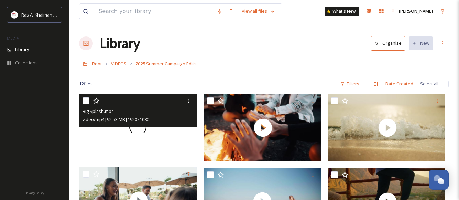 The image size is (459, 200). I want to click on div: View all files, so click(258, 11).